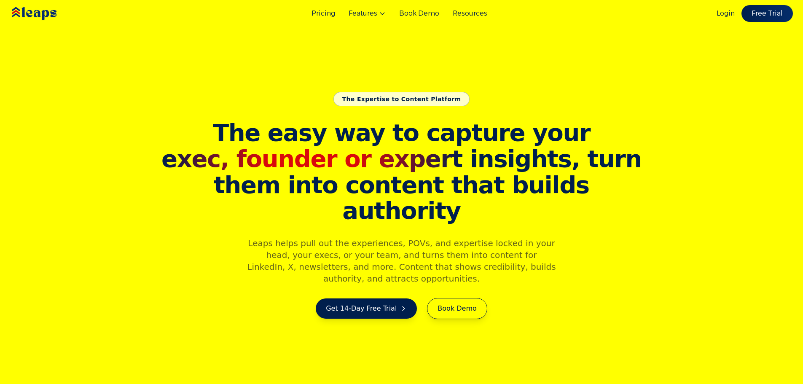 This screenshot has width=803, height=384. I want to click on span: insights, turn, so click(402, 159).